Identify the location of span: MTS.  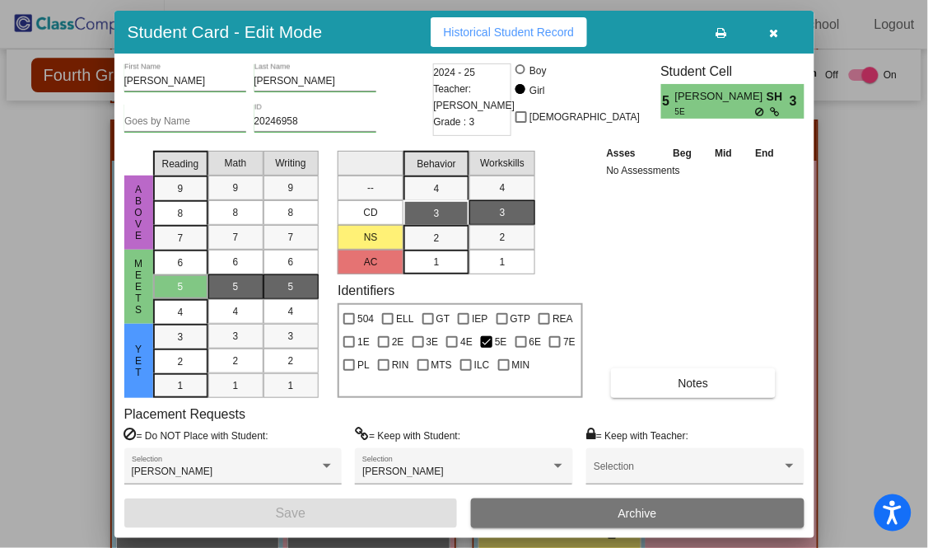
(441, 365).